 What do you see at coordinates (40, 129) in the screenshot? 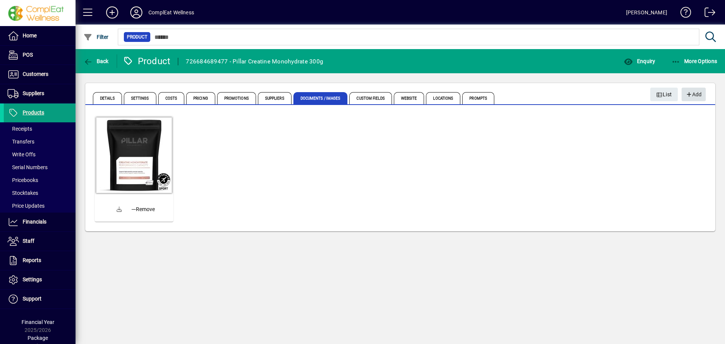
I see `a: Receipts` at bounding box center [40, 129].